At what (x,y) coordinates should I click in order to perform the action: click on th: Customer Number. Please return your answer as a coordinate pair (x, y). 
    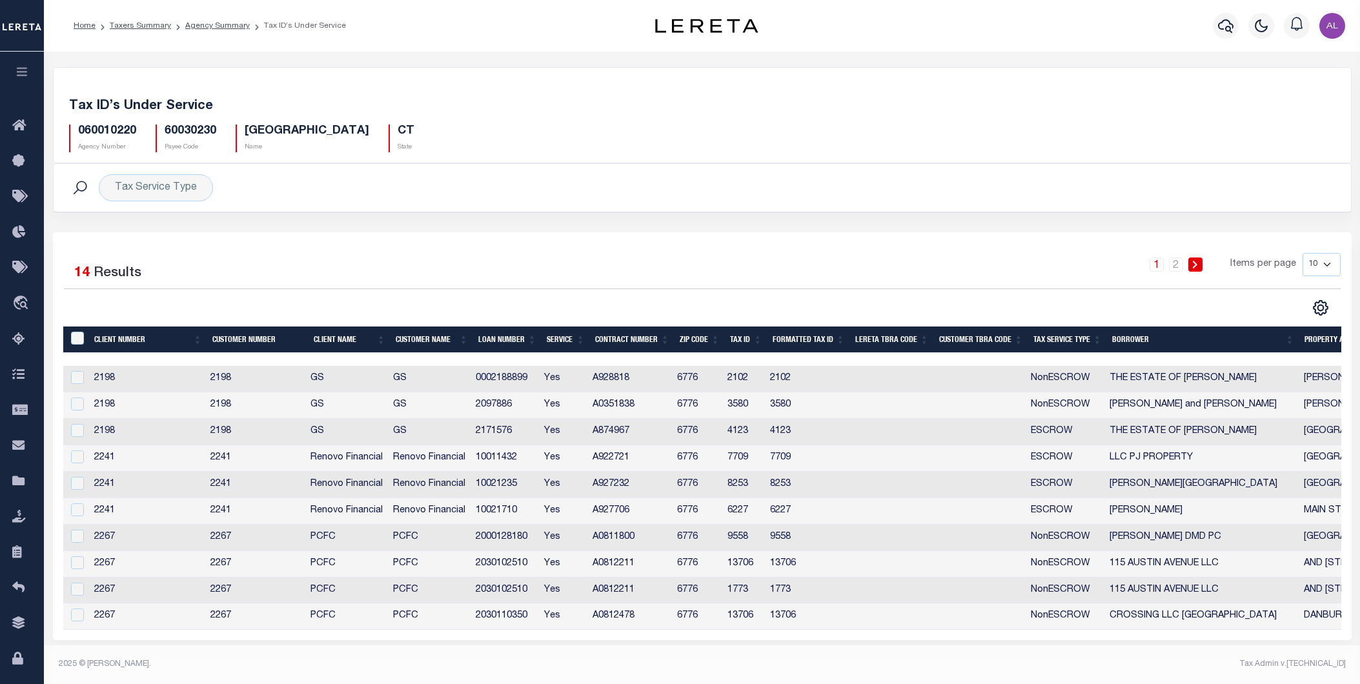
    Looking at the image, I should click on (258, 339).